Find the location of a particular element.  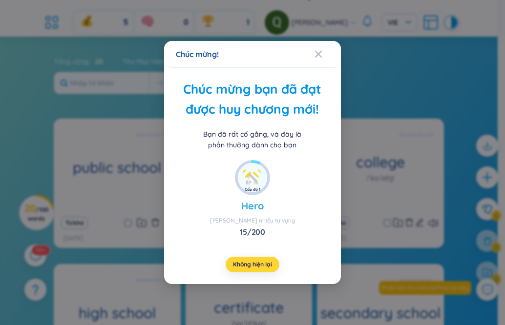

div: Chúc mừng! is located at coordinates (253, 54).